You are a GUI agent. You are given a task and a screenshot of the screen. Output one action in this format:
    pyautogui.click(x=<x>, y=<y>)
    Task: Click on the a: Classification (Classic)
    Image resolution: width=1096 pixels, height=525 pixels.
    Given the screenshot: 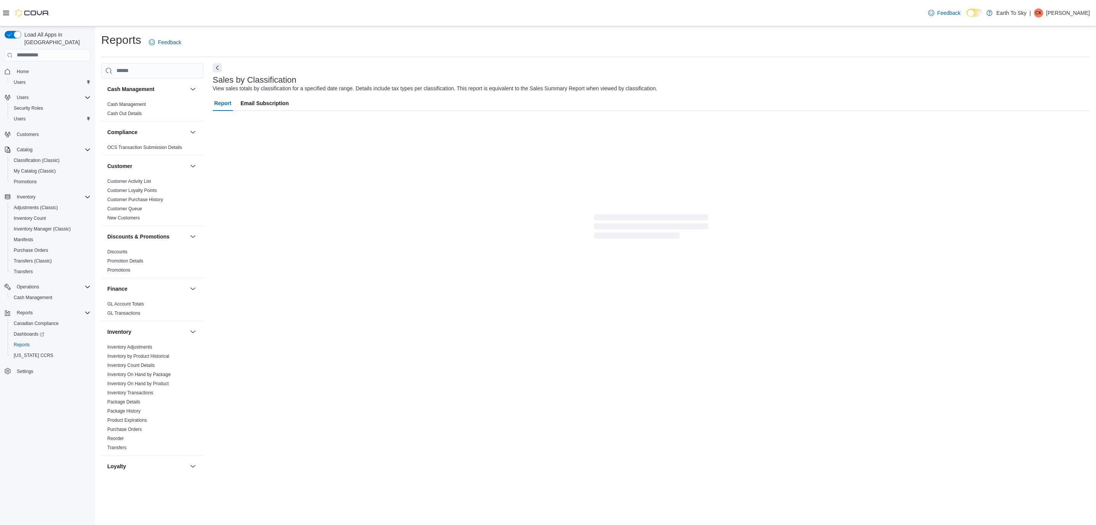 What is the action you would take?
    pyautogui.click(x=37, y=160)
    